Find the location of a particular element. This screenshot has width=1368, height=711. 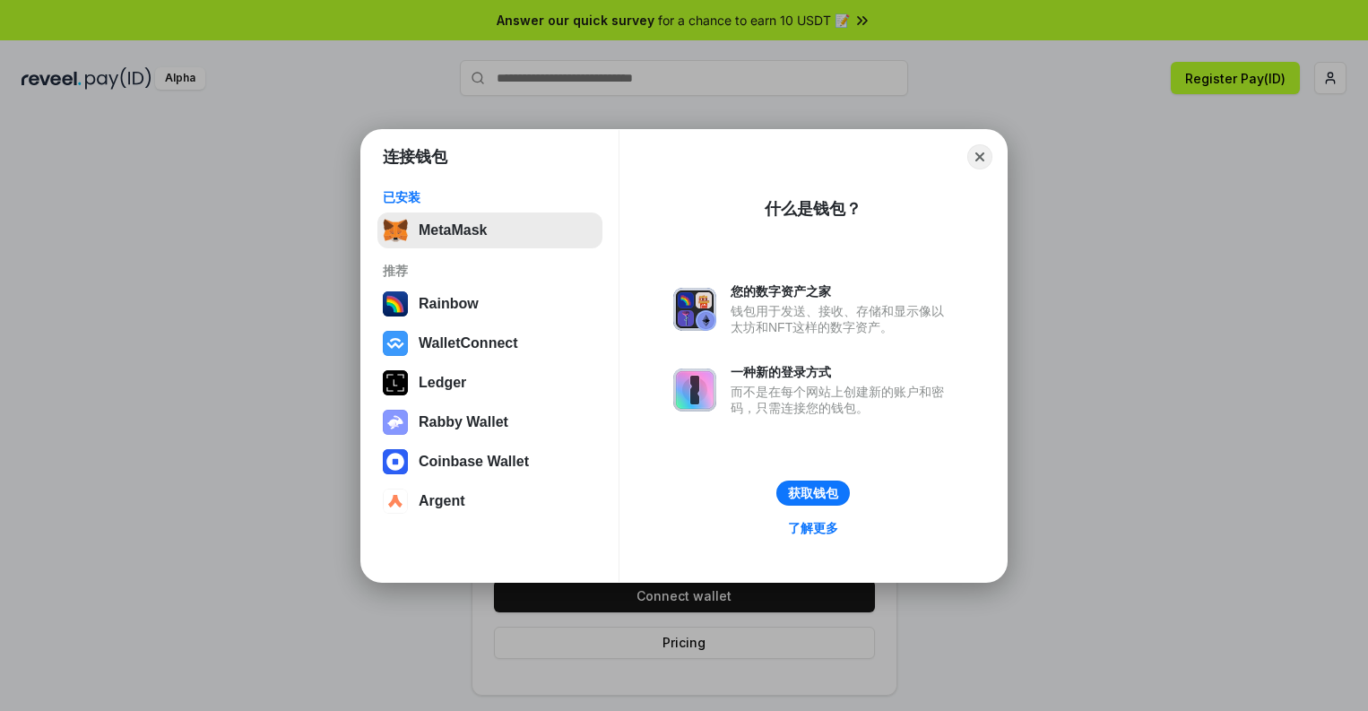

div: 已安装 is located at coordinates (489, 197).